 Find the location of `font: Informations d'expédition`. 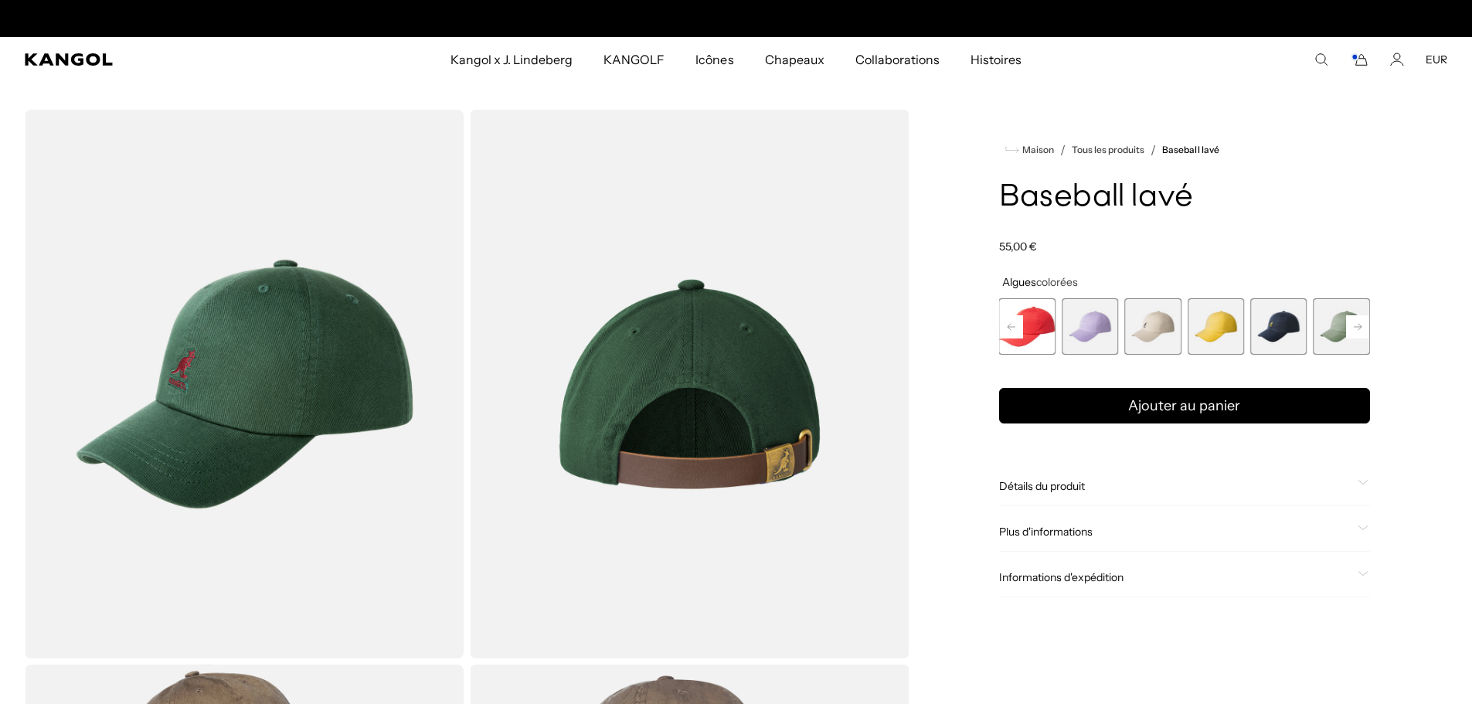

font: Informations d'expédition is located at coordinates (1061, 577).